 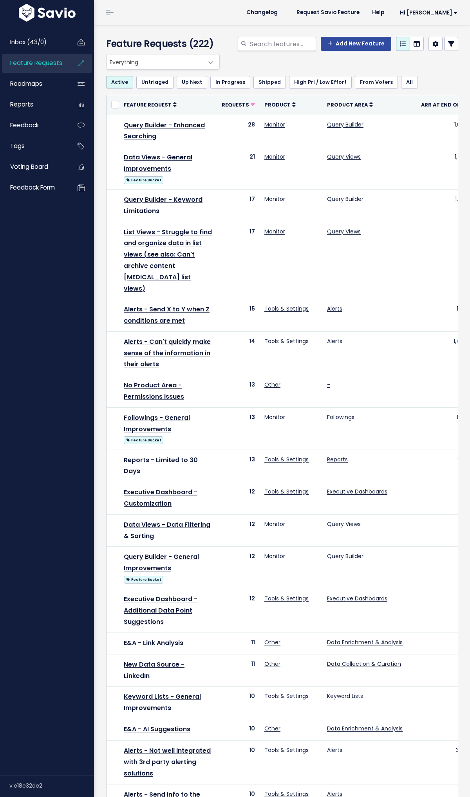 What do you see at coordinates (119, 82) in the screenshot?
I see `a: Active` at bounding box center [119, 82].